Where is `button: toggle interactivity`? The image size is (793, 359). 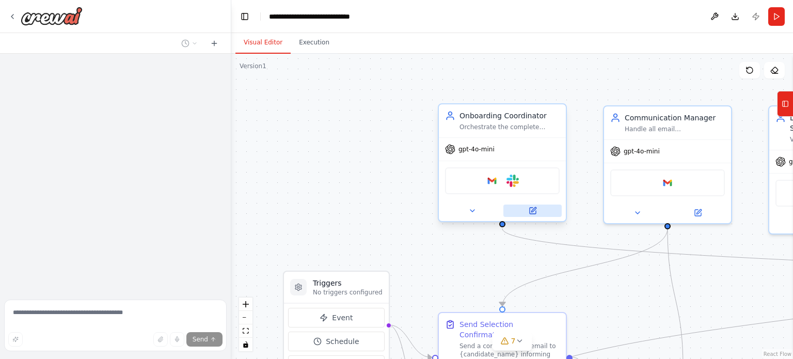
button: toggle interactivity is located at coordinates (246, 344).